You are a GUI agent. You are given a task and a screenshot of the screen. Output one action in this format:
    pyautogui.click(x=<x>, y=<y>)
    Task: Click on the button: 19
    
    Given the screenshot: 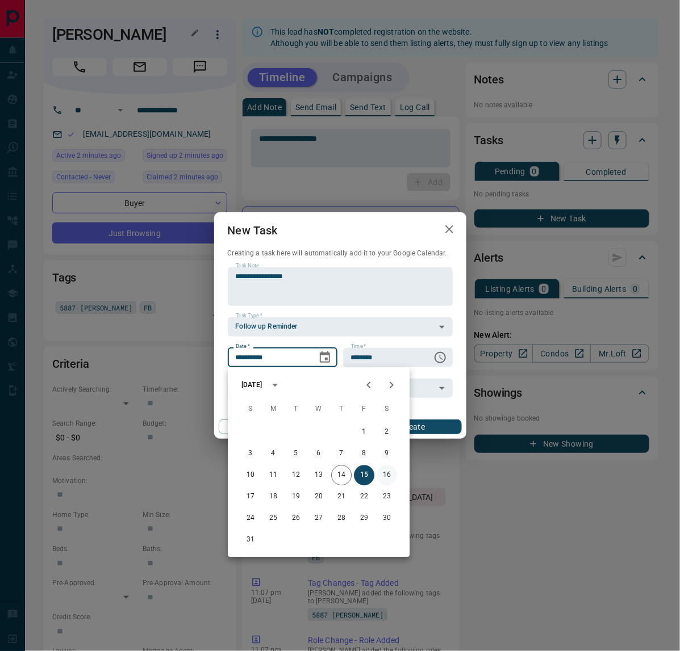 What is the action you would take?
    pyautogui.click(x=296, y=497)
    